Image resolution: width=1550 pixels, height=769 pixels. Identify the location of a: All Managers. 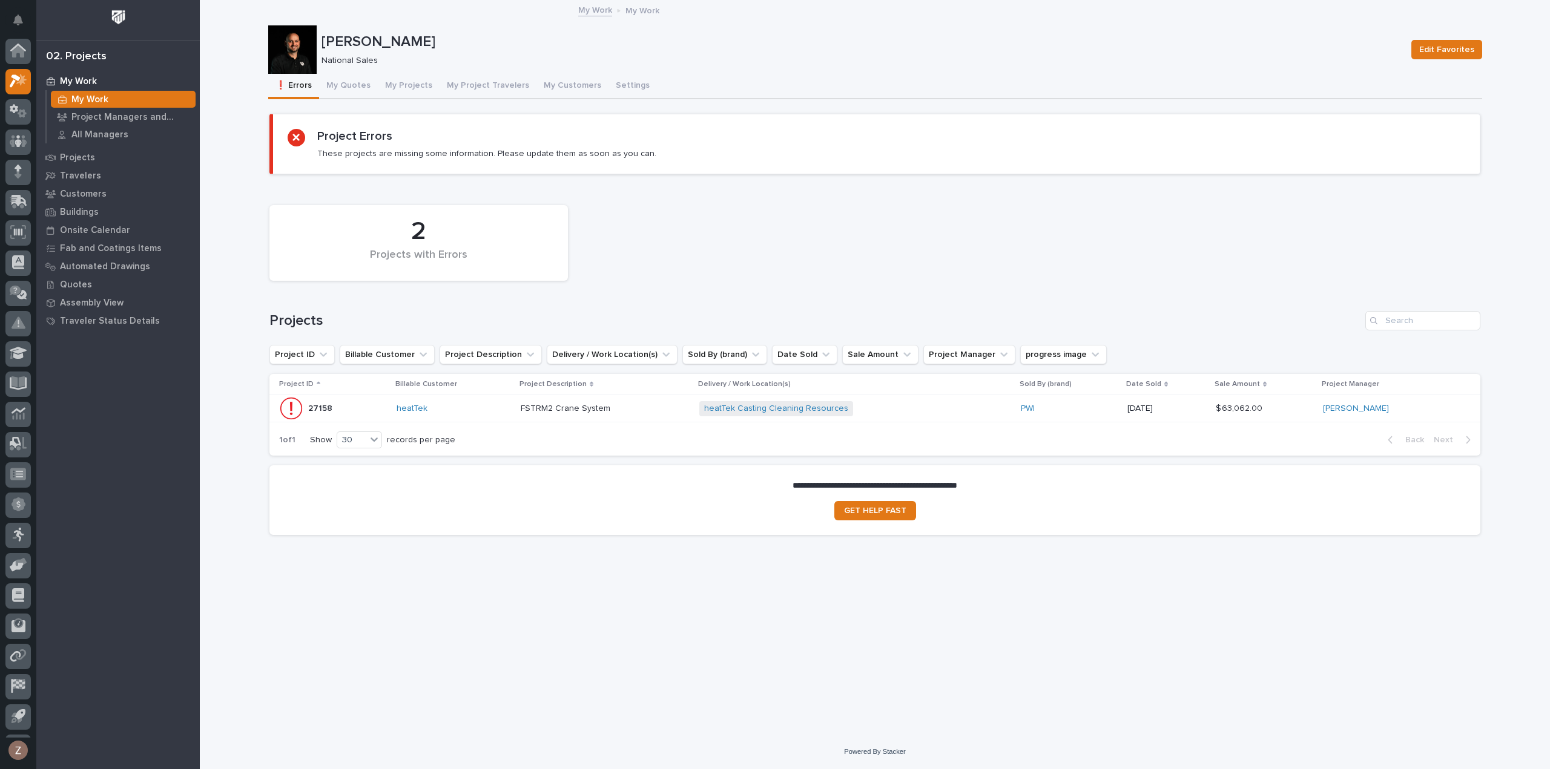
(123, 134).